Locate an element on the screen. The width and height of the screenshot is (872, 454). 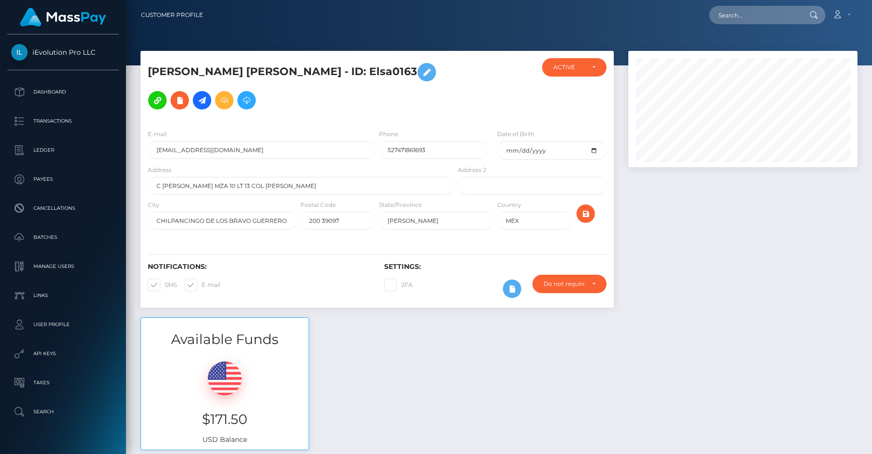
p: Batches is located at coordinates (63, 237).